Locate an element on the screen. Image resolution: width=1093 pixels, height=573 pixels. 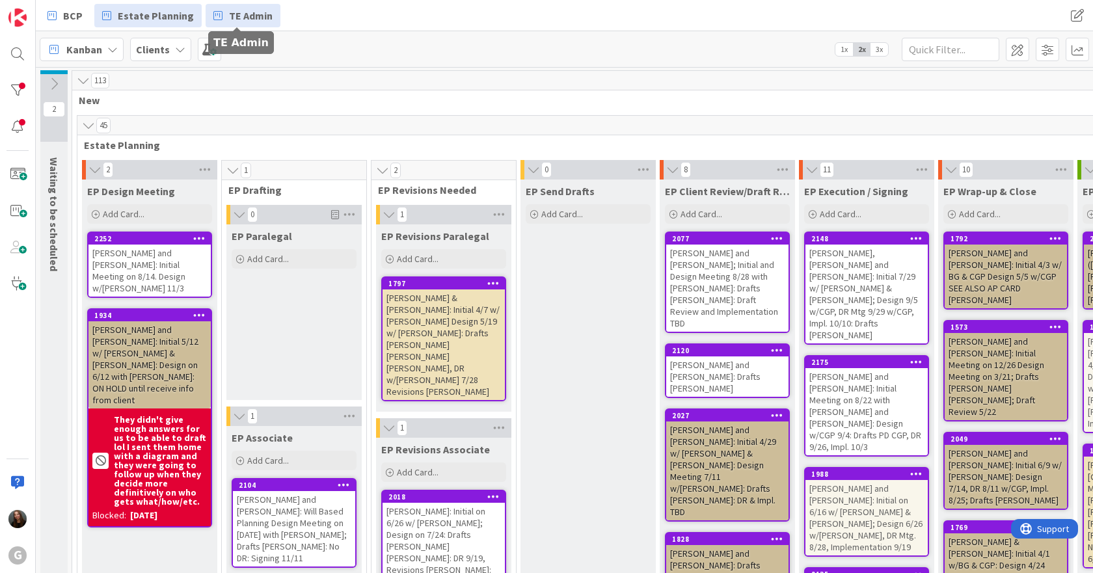
div: Blocked: is located at coordinates (109, 515).